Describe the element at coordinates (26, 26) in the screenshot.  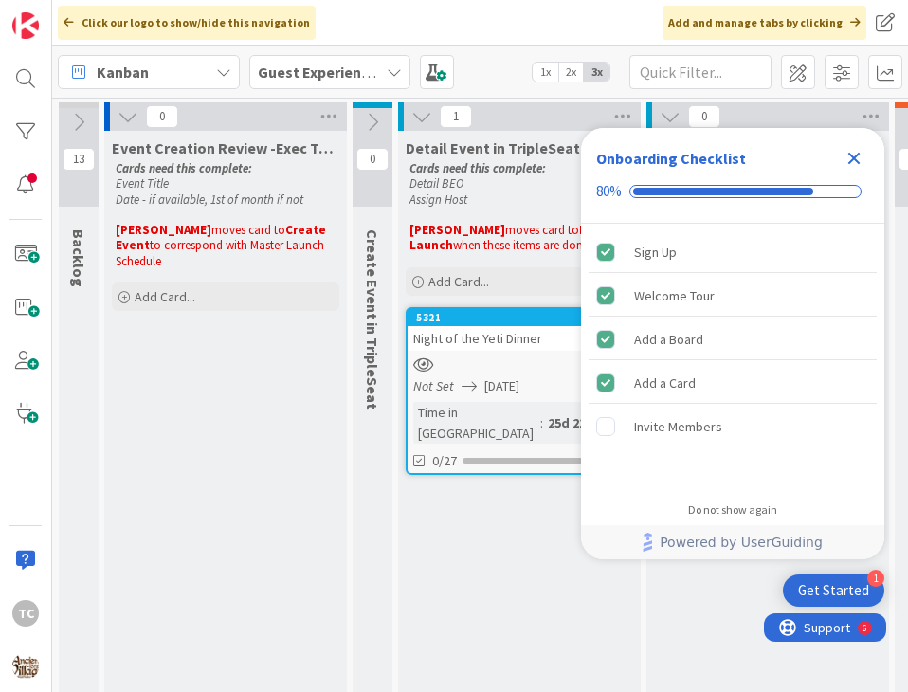
I see `img: Visit kanbanzone.com` at that location.